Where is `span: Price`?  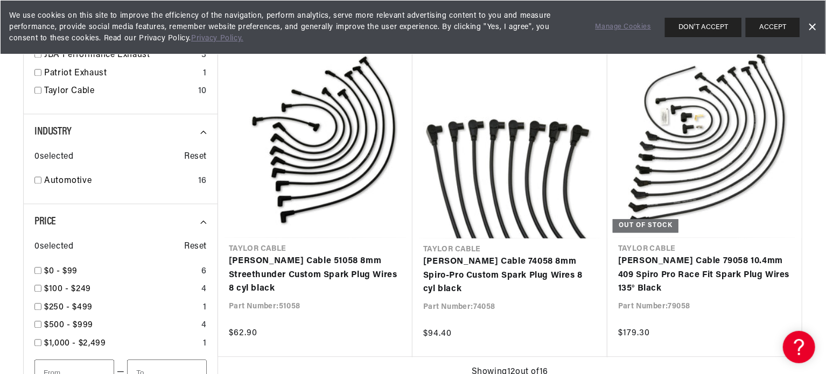
span: Price is located at coordinates (45, 222).